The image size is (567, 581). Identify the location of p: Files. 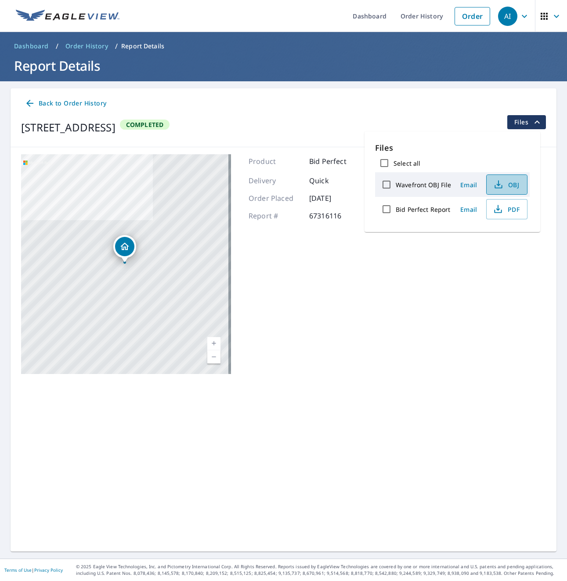
(453, 148).